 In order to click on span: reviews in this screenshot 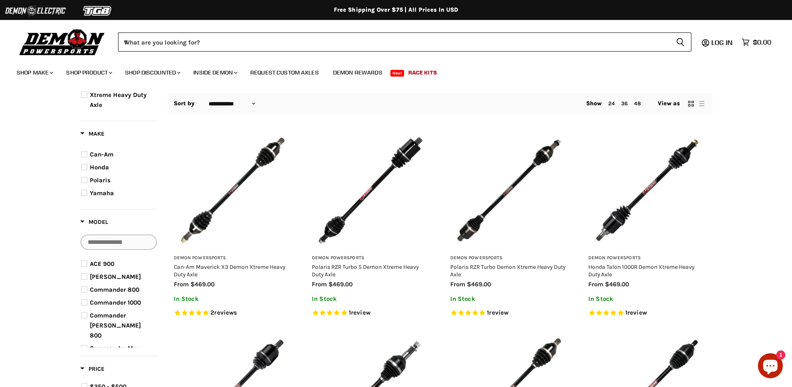, I will do `click(225, 312)`.